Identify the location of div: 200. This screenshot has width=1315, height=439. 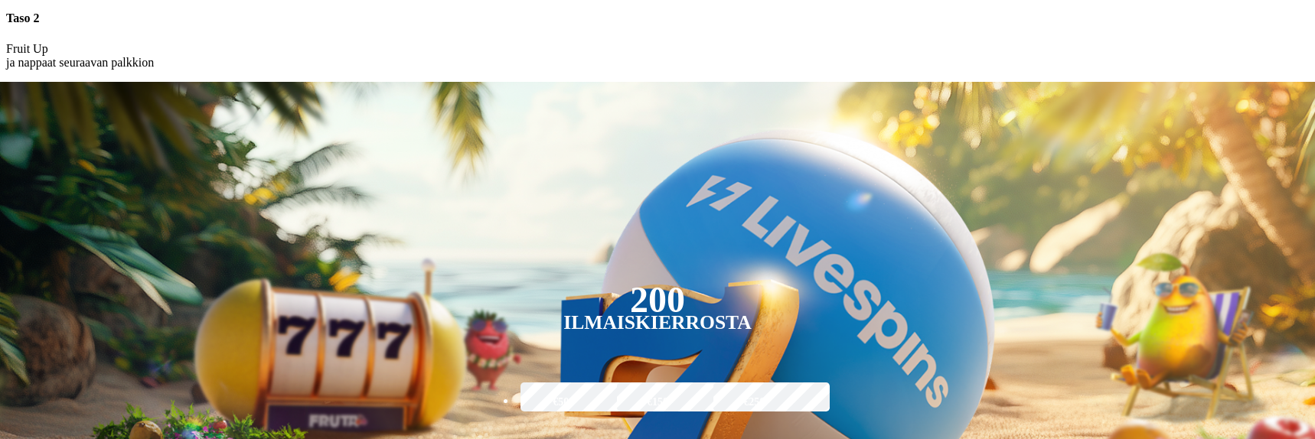
(658, 300).